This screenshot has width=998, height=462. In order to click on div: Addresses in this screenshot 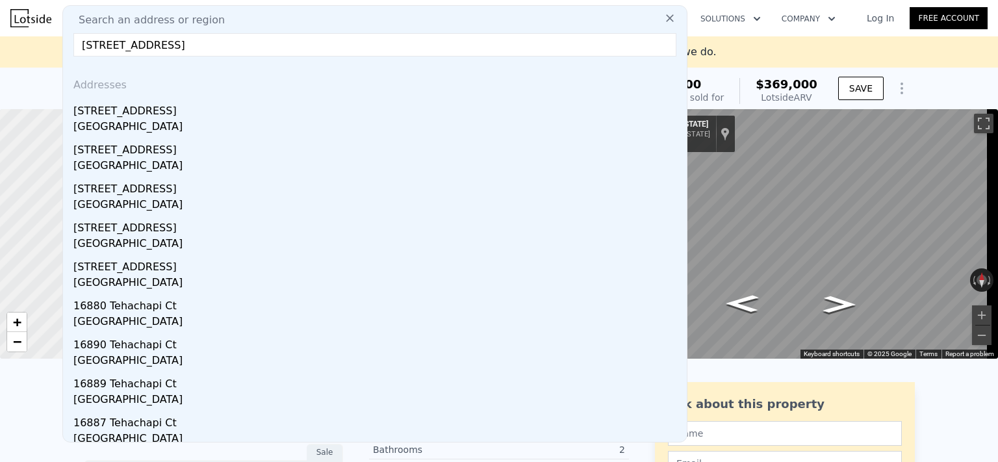, I will do `click(375, 82)`.